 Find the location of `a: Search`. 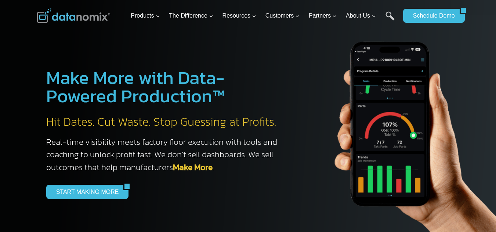

a: Search is located at coordinates (390, 19).